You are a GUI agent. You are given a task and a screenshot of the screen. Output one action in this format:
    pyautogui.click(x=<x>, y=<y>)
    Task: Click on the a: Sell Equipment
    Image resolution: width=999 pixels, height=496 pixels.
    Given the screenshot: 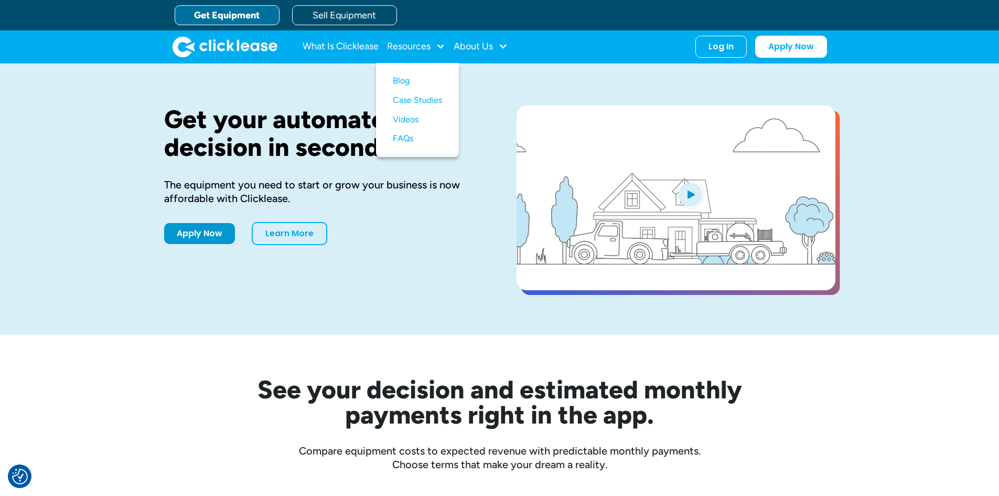 What is the action you would take?
    pyautogui.click(x=345, y=15)
    